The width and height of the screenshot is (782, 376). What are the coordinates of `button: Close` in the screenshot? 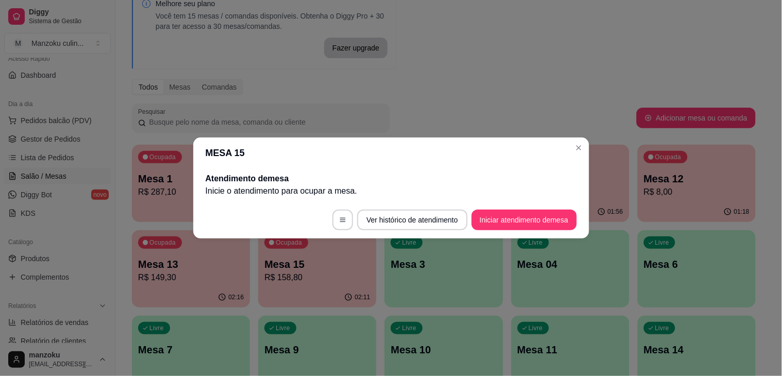 It's located at (579, 148).